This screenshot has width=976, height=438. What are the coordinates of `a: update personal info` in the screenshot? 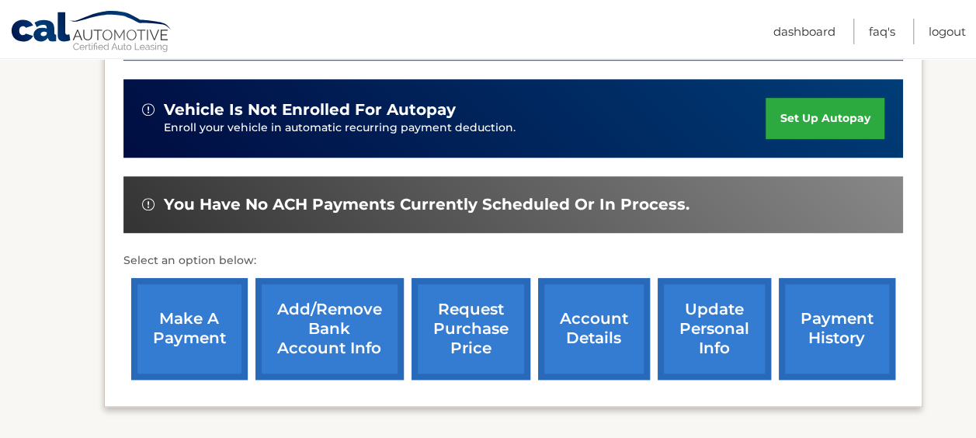 It's located at (714, 328).